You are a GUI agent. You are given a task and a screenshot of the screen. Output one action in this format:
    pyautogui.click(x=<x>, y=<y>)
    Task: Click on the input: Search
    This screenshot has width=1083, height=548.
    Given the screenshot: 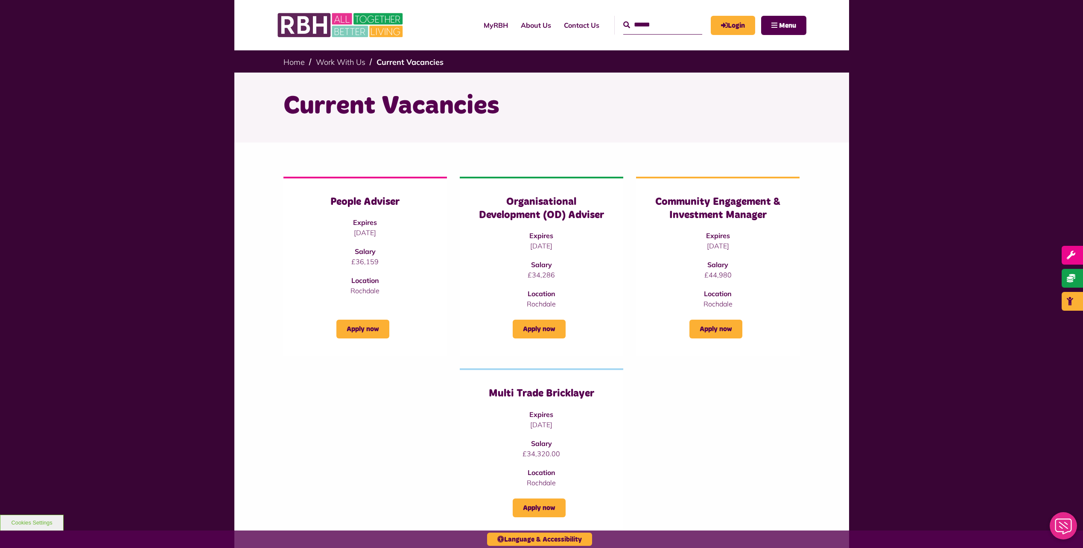 What is the action you would take?
    pyautogui.click(x=663, y=25)
    